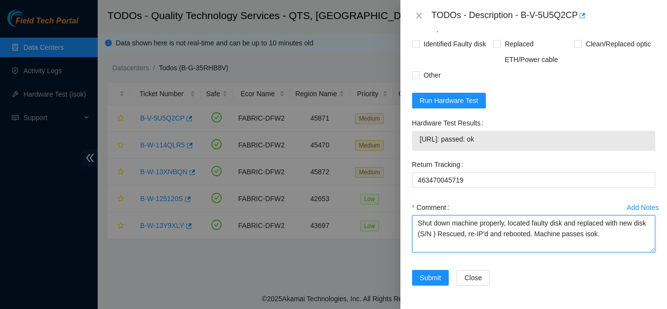 This screenshot has height=309, width=667. What do you see at coordinates (430, 278) in the screenshot?
I see `button: Submit` at bounding box center [430, 278].